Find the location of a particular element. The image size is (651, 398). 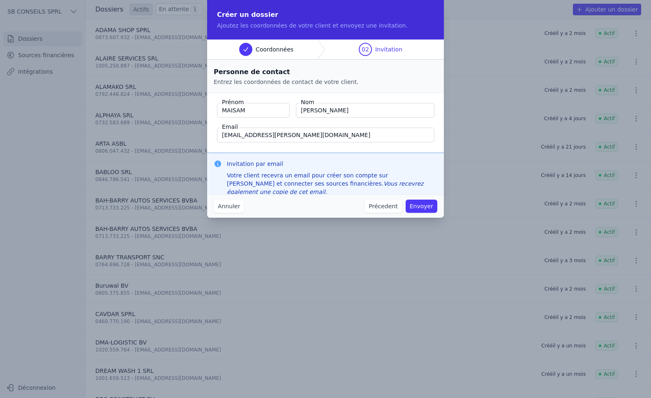

h2: Personne de contact is located at coordinates (326, 72).